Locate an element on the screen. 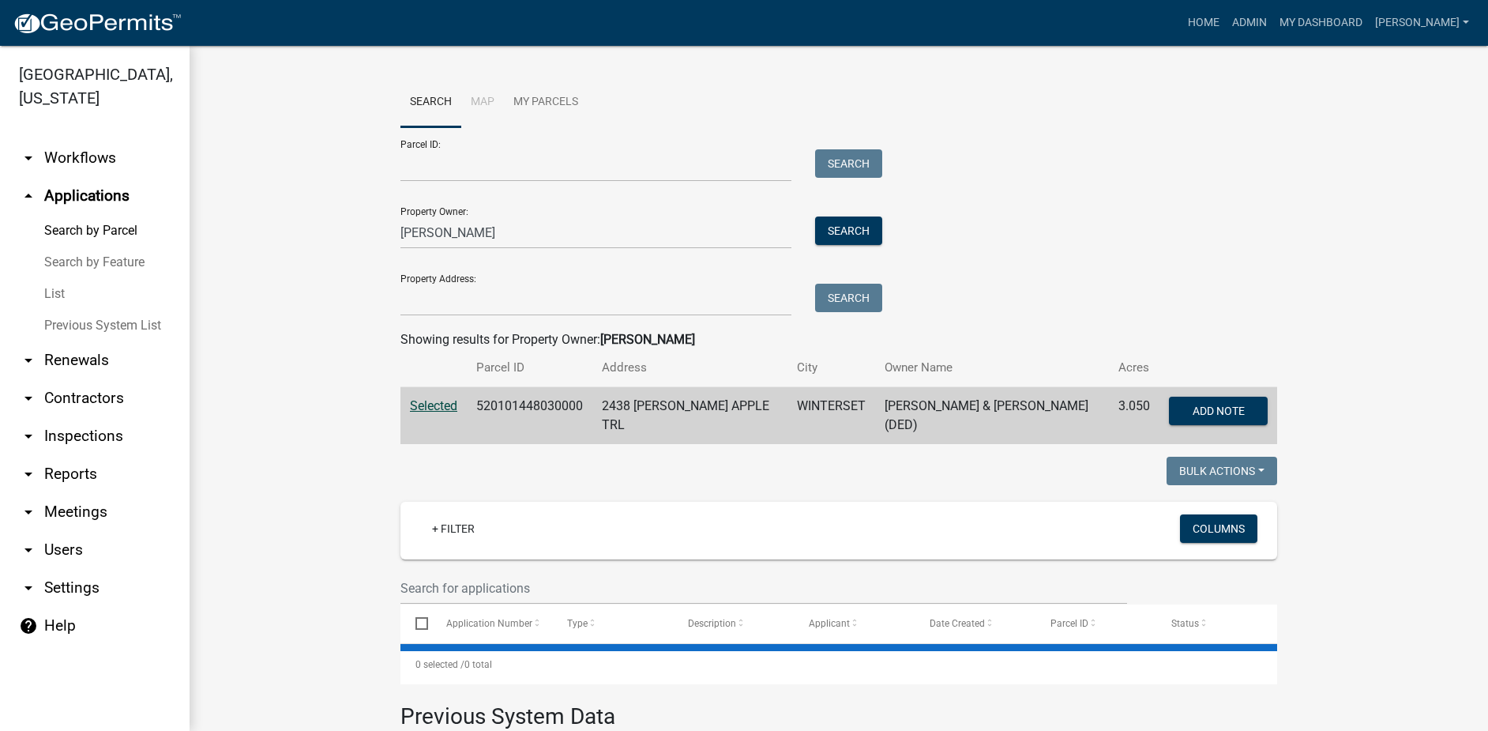 This screenshot has width=1488, height=731. datatable-header-cell: Application Number is located at coordinates (490, 623).